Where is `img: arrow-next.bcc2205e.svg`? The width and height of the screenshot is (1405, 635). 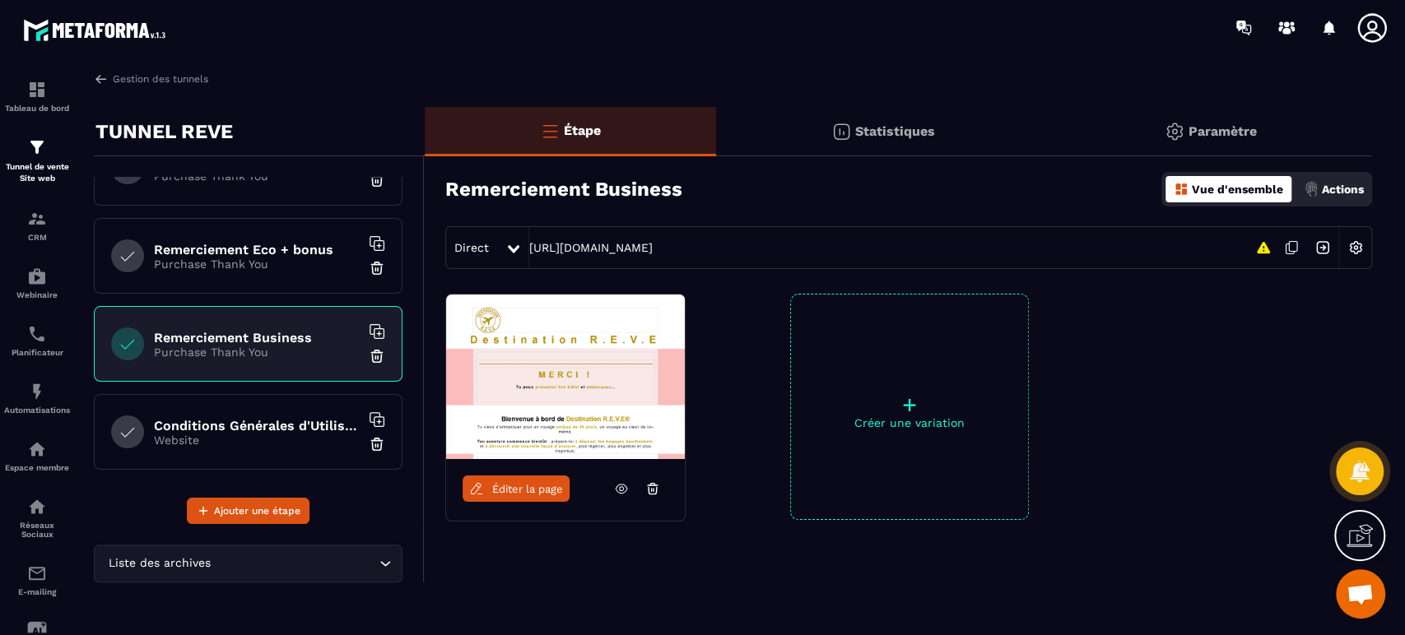
img: arrow-next.bcc2205e.svg is located at coordinates (1323, 248).